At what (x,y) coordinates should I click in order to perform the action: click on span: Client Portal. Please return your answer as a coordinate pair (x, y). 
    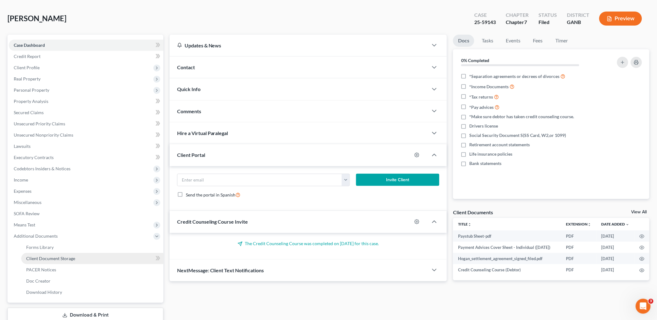
    Looking at the image, I should click on (191, 155).